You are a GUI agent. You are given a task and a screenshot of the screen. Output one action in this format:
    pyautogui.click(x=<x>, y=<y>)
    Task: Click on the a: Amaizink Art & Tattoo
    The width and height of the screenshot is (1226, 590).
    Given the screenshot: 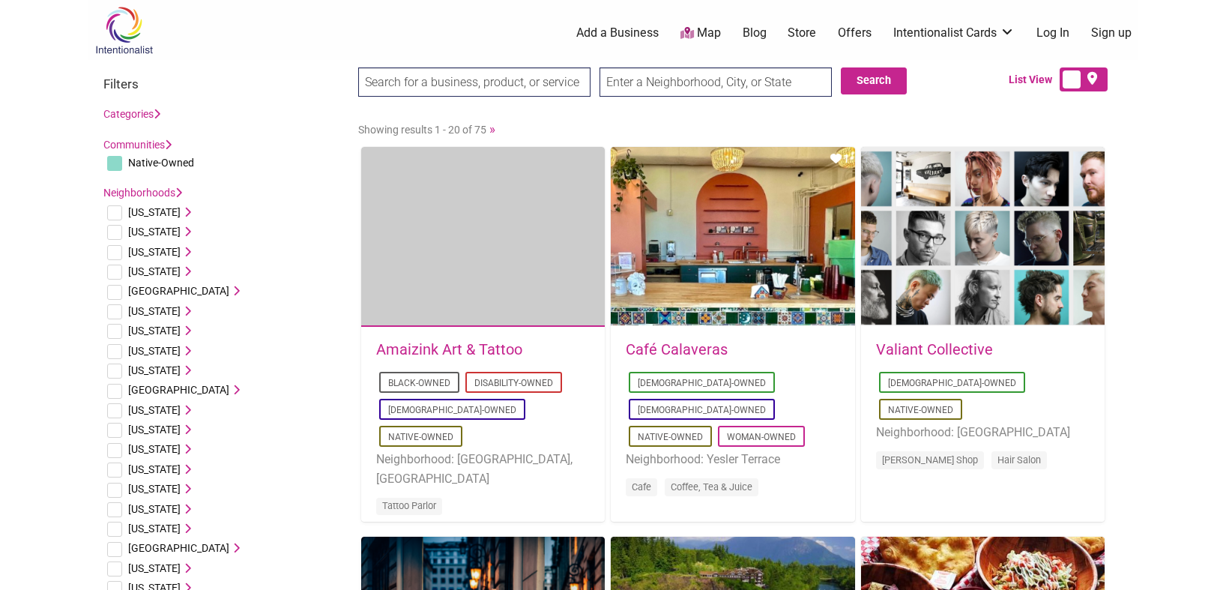 What is the action you would take?
    pyautogui.click(x=449, y=349)
    